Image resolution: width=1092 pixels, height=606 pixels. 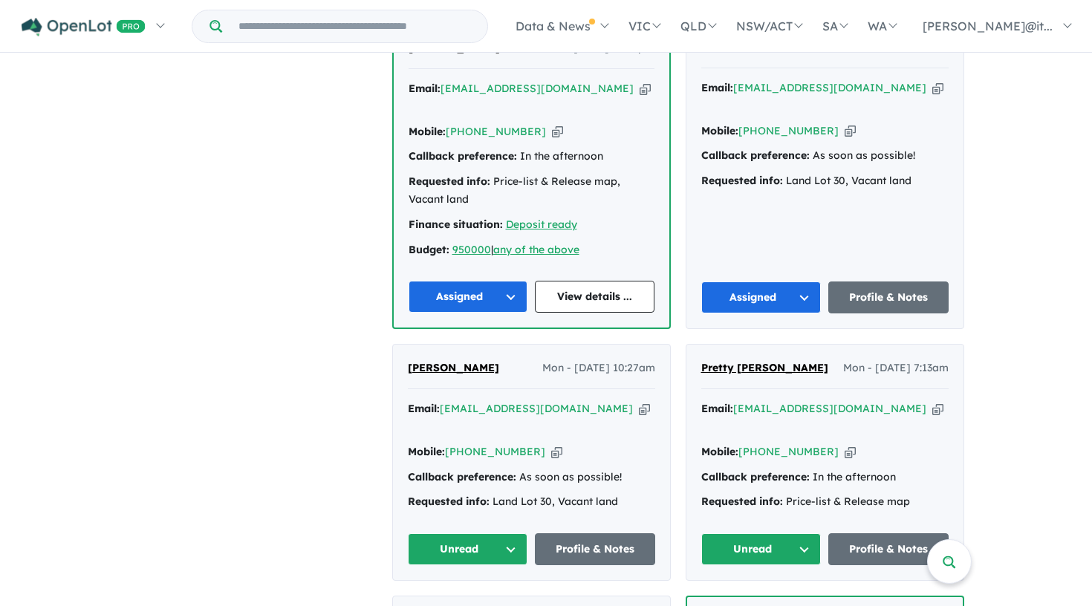 I want to click on div: Price-list & Release map, Vacant land, so click(x=531, y=191).